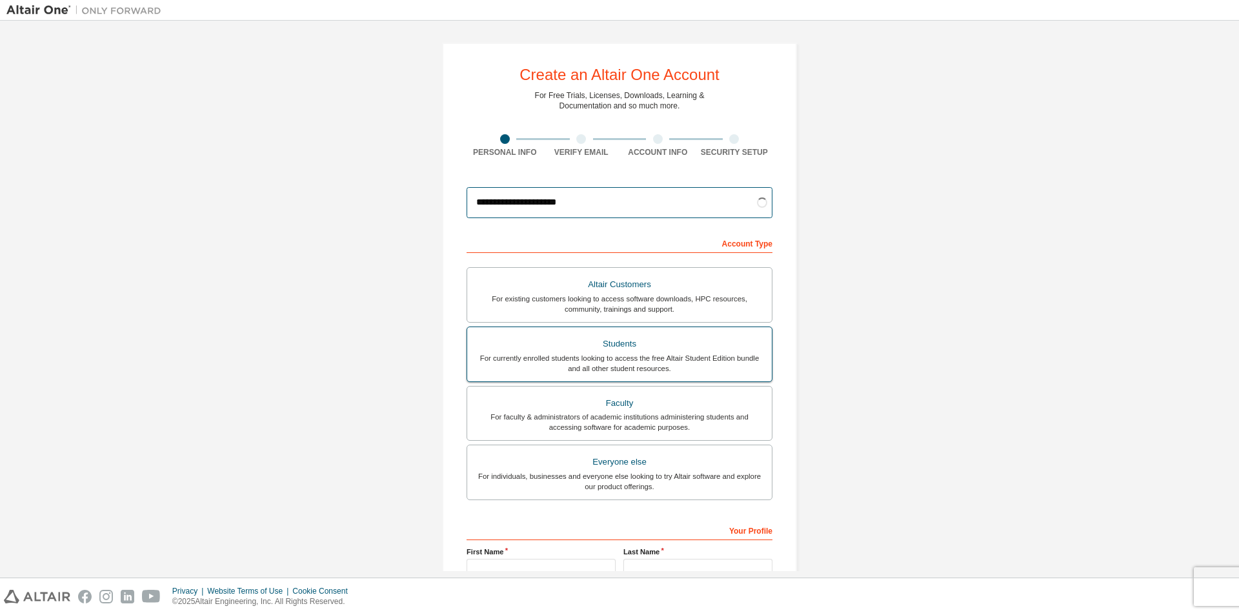 The image size is (1239, 615). I want to click on div: Website Terms of Use, so click(250, 591).